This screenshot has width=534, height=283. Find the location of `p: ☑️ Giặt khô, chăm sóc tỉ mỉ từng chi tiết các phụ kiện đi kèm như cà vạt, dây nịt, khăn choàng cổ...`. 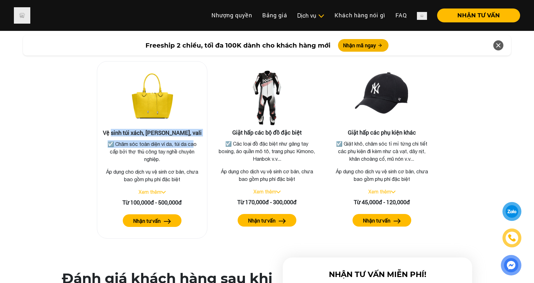

p: ☑️ Giặt khô, chăm sóc tỉ mỉ từng chi tiết các phụ kiện đi kèm như cà vạt, dây nịt, khăn choàng cổ... is located at coordinates (382, 151).